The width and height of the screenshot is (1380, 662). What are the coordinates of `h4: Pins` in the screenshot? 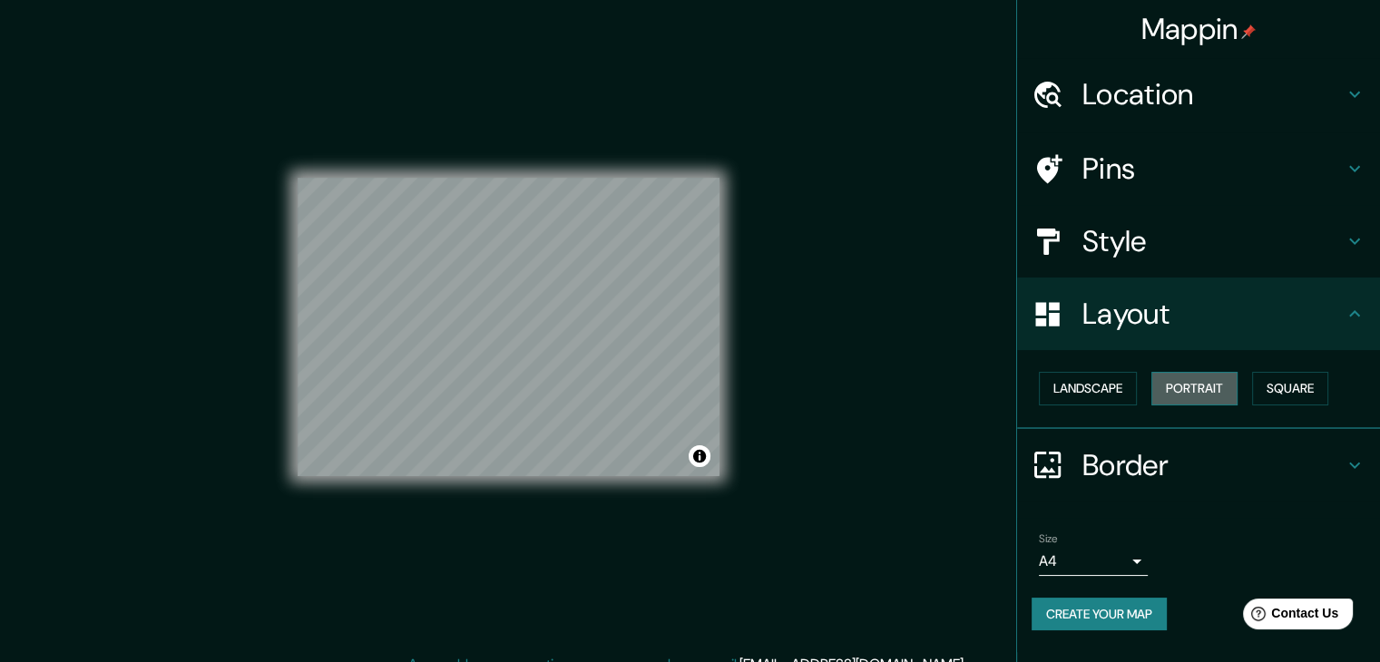 It's located at (1213, 169).